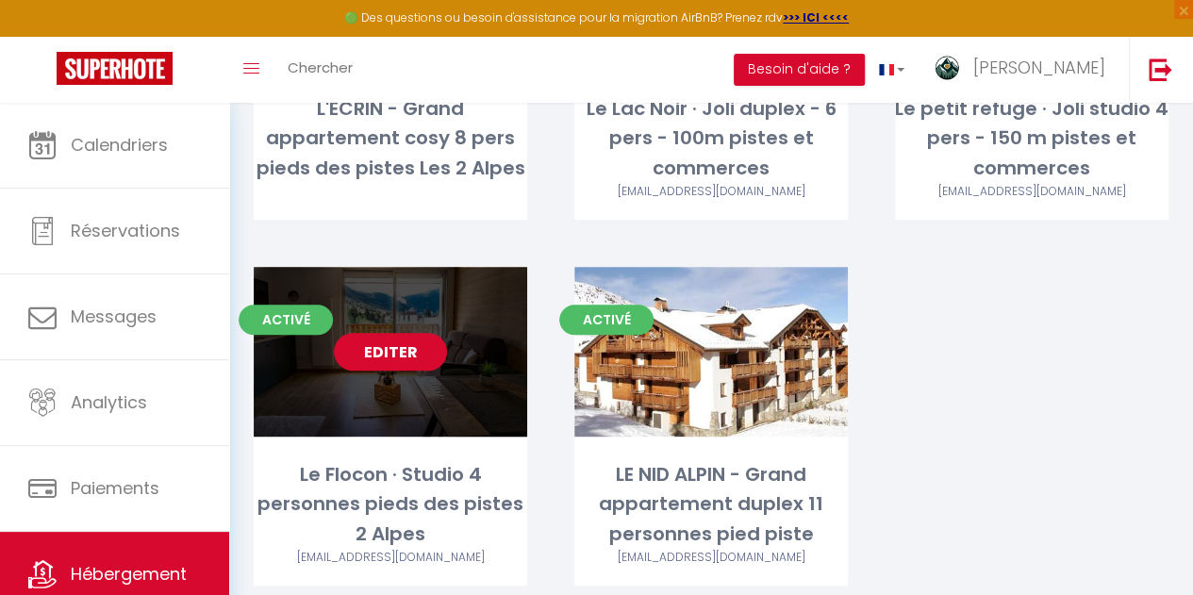 The height and width of the screenshot is (595, 1193). I want to click on button: Besoin d'aide ?, so click(799, 70).